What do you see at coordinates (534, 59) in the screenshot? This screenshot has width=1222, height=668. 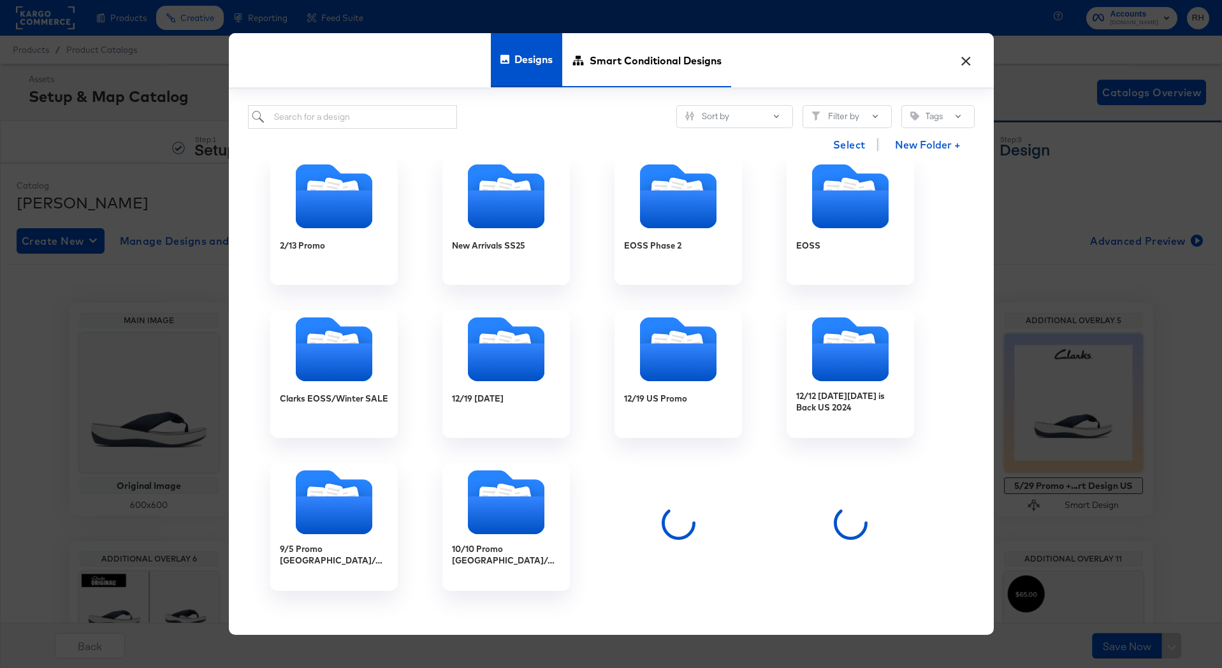 I see `span: Designs` at bounding box center [534, 59].